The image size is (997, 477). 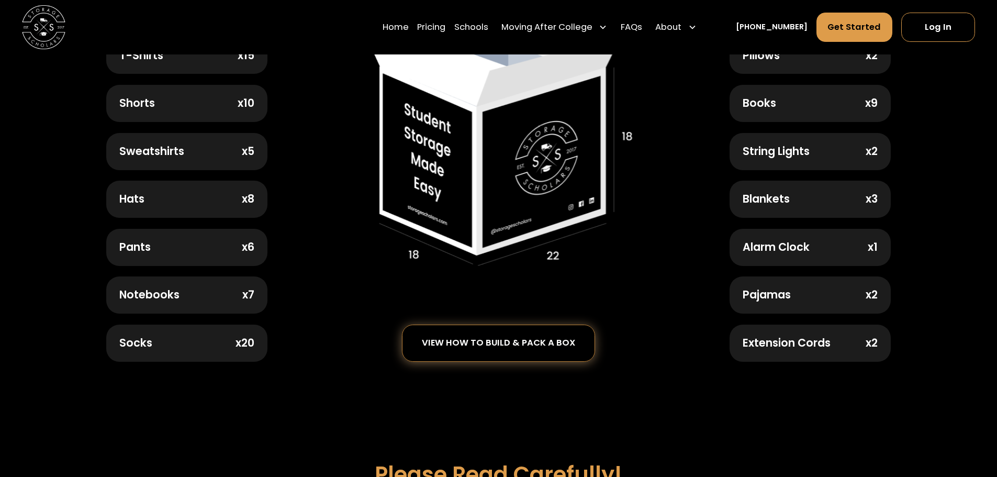 What do you see at coordinates (871, 199) in the screenshot?
I see `div: x3` at bounding box center [871, 199].